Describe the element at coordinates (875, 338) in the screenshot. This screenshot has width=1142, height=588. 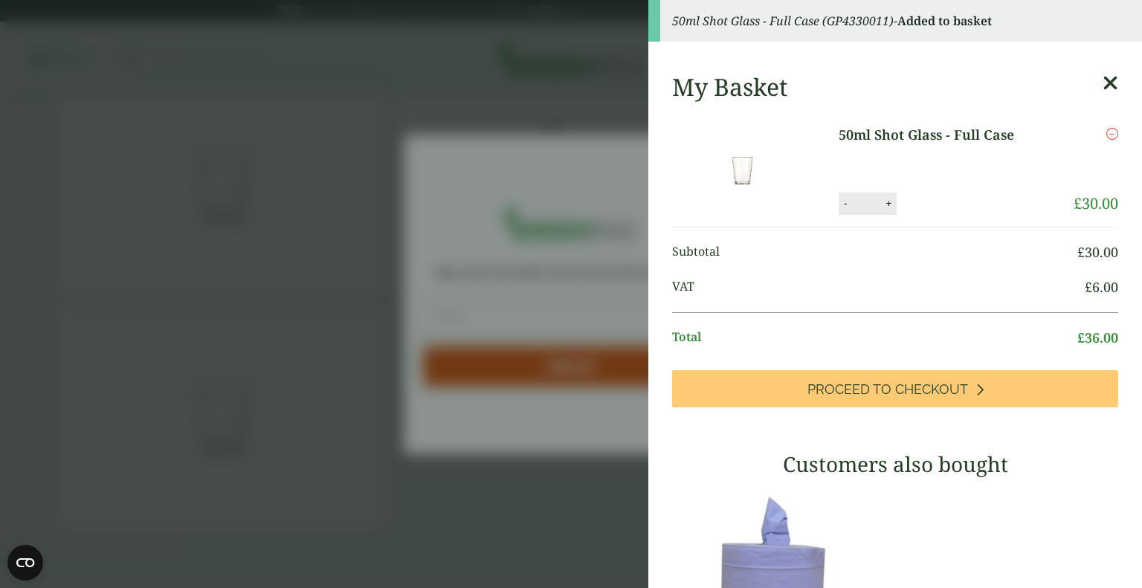
I see `span: Total` at that location.